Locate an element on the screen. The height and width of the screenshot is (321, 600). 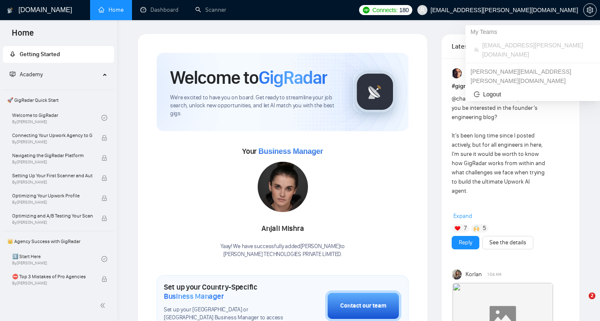
span: Navigating the GigRadar Platform is located at coordinates (52, 155).